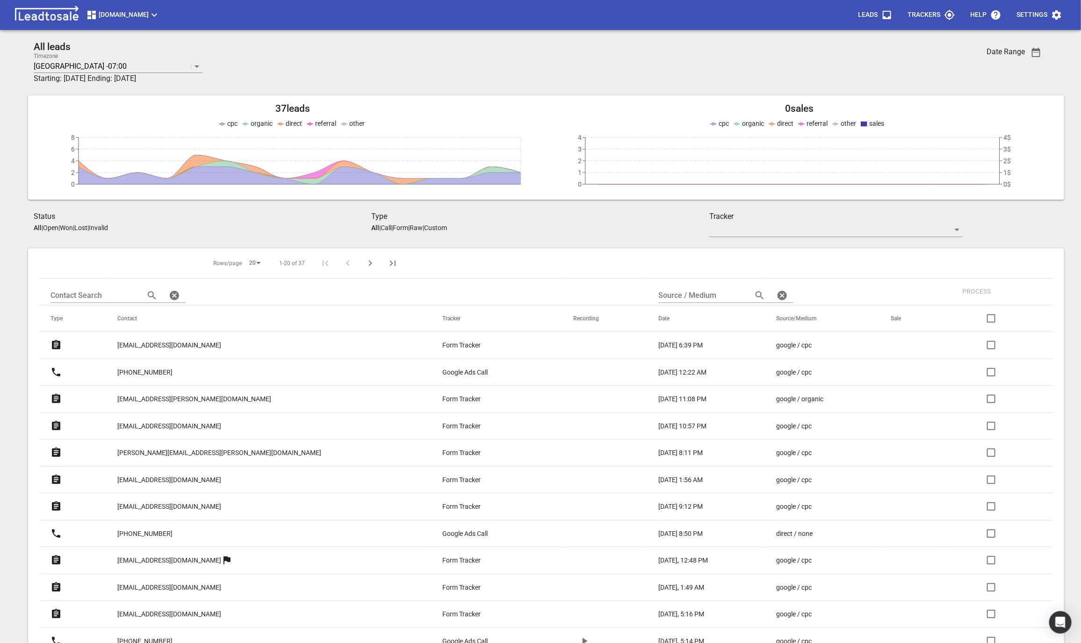 Image resolution: width=1081 pixels, height=643 pixels. What do you see at coordinates (580, 138) in the screenshot?
I see `tspan: 4` at bounding box center [580, 138].